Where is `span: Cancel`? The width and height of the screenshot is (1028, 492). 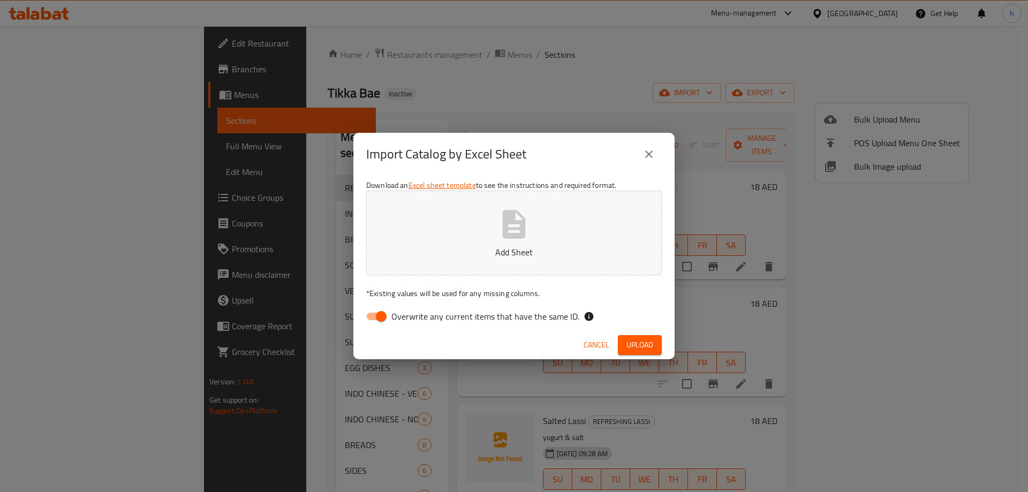 span: Cancel is located at coordinates (596, 345).